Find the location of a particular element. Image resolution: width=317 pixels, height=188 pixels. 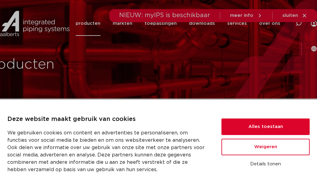

span: meer info is located at coordinates (242, 15).